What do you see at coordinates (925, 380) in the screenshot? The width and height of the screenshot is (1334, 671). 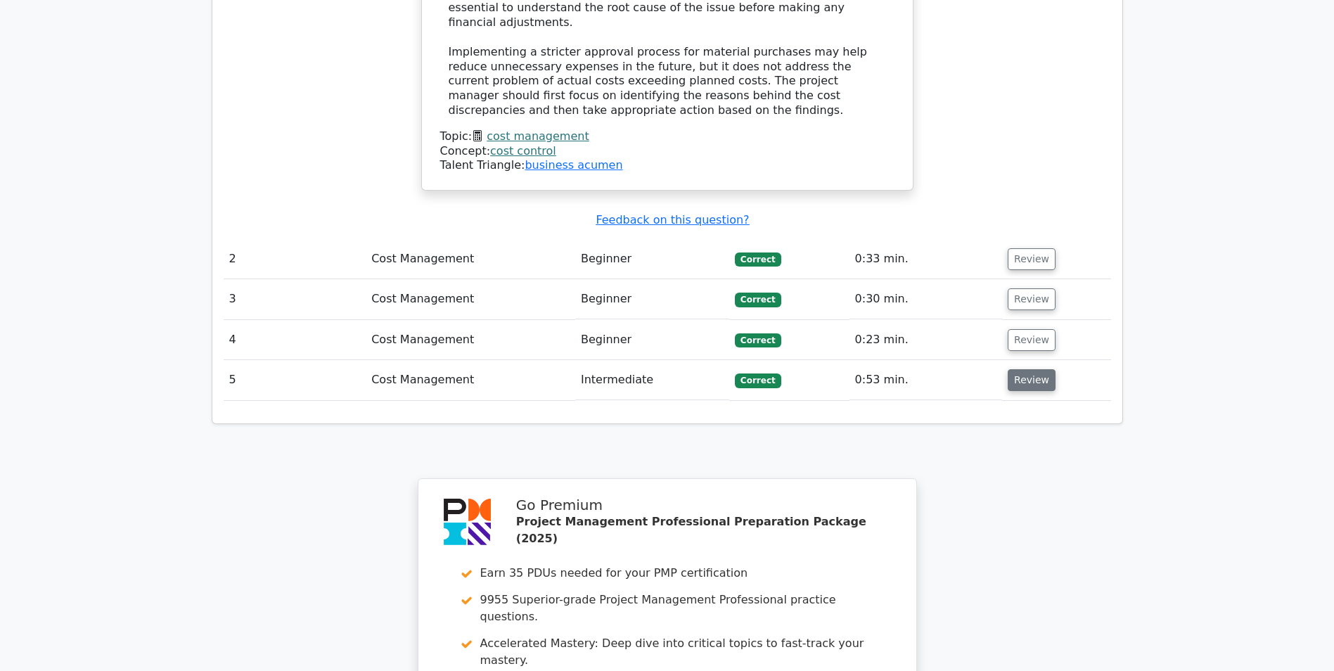 I see `td: 0:53 min.` at bounding box center [925, 380].